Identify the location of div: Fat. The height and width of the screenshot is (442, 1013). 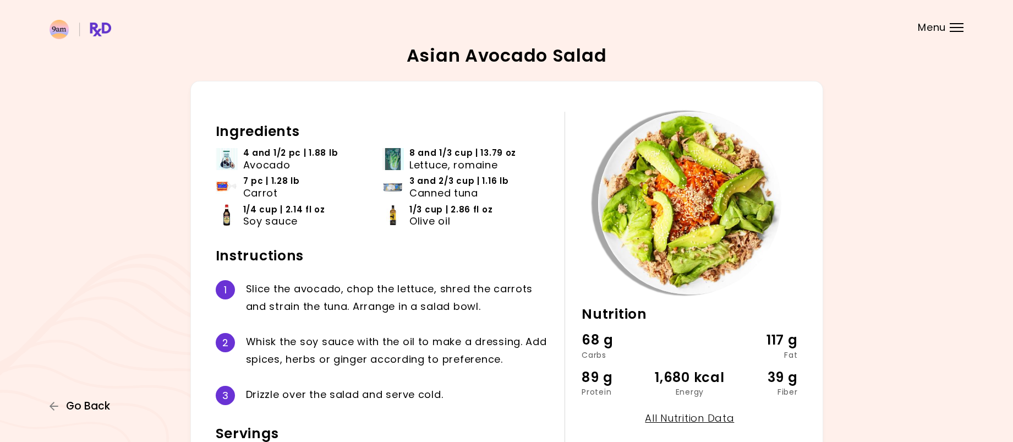
(761, 355).